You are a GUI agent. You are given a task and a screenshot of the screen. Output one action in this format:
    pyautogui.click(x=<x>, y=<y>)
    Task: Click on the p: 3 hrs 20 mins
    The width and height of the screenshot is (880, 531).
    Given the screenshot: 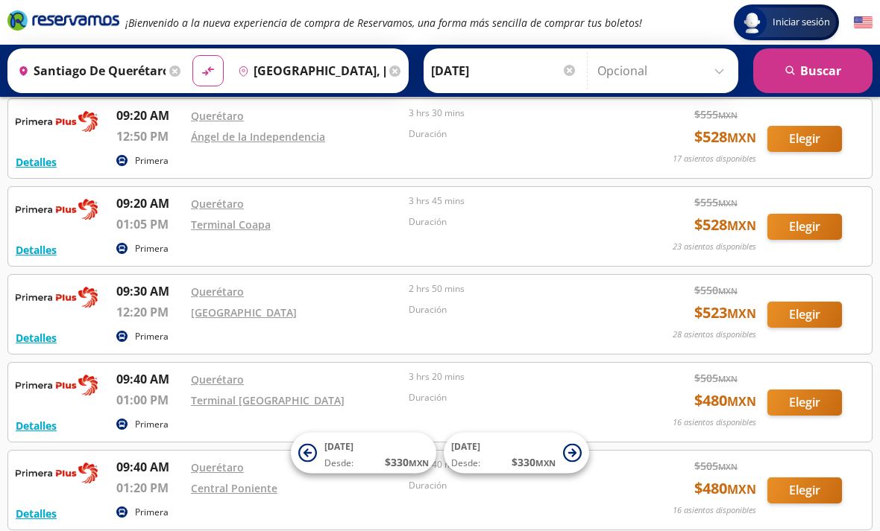 What is the action you would take?
    pyautogui.click(x=514, y=377)
    